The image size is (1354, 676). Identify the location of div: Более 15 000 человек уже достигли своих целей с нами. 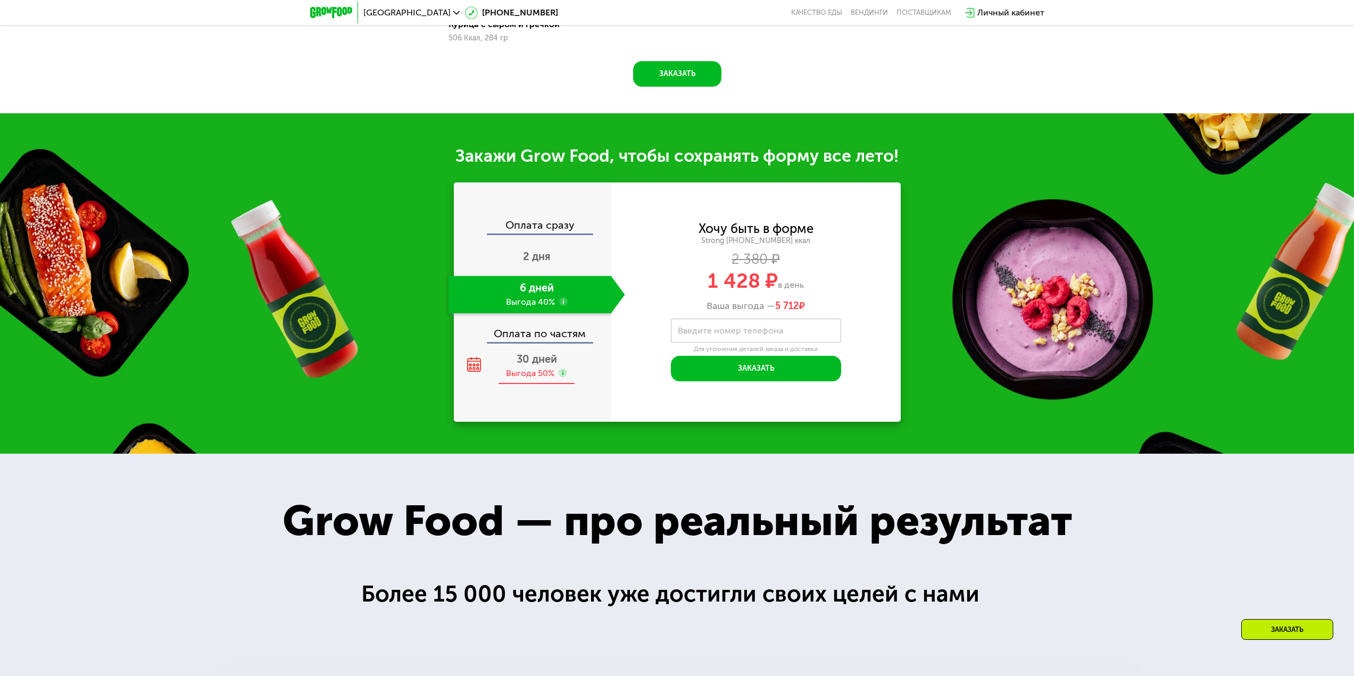
(677, 594).